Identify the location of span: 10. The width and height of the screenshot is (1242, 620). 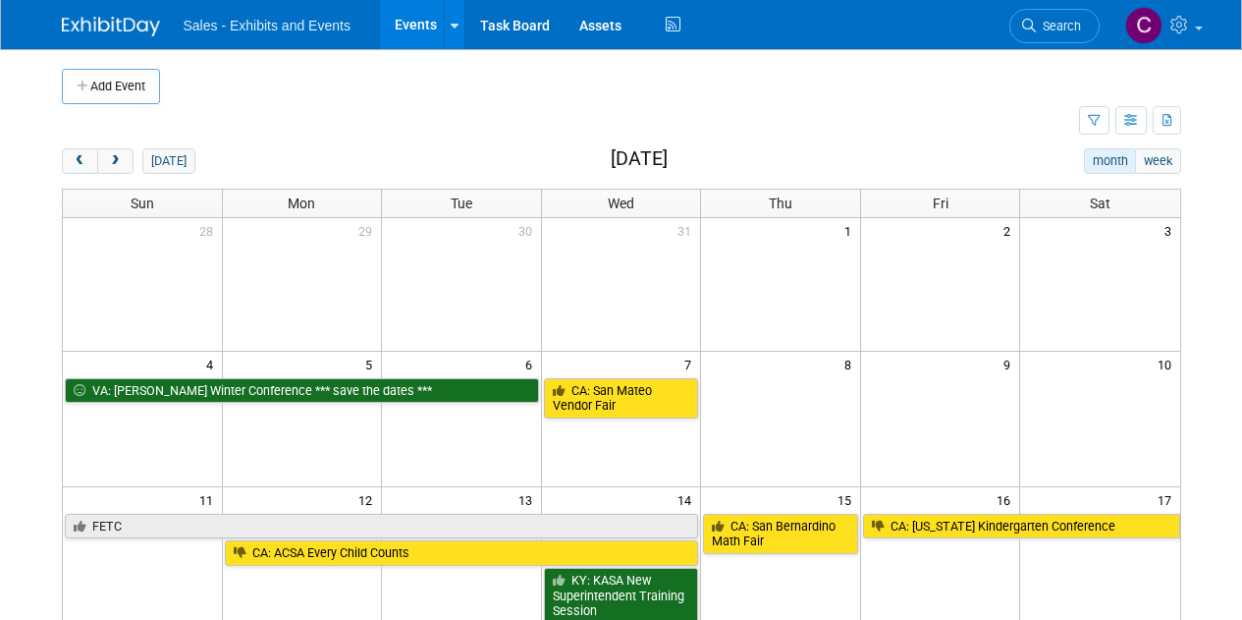
(1168, 363).